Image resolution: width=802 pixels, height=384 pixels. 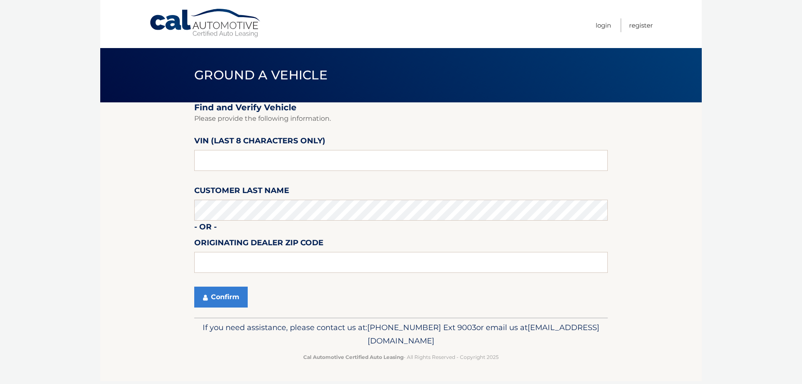 I want to click on a: Login, so click(x=603, y=25).